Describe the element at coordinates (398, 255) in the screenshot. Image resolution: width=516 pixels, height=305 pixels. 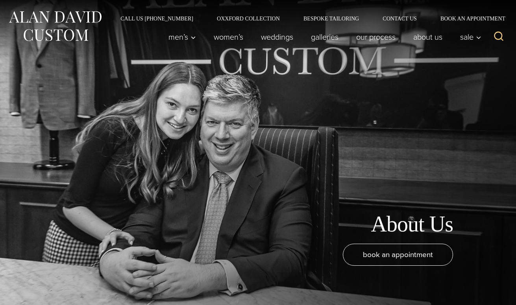
I see `a: book an appointment` at that location.